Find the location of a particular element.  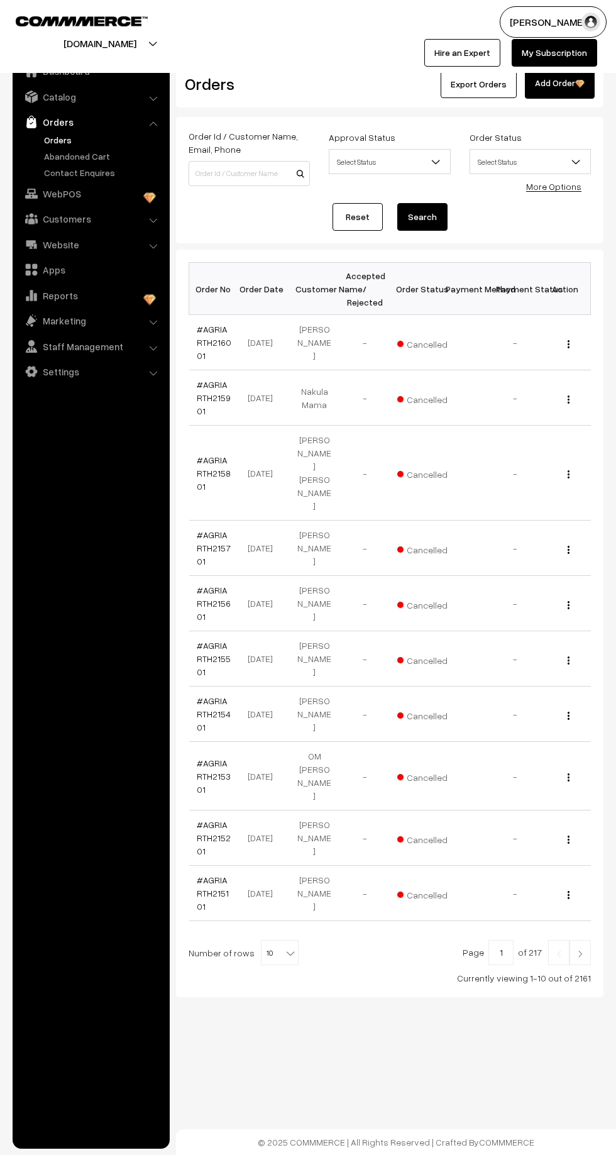

td: Nakula Mama is located at coordinates (314, 398).